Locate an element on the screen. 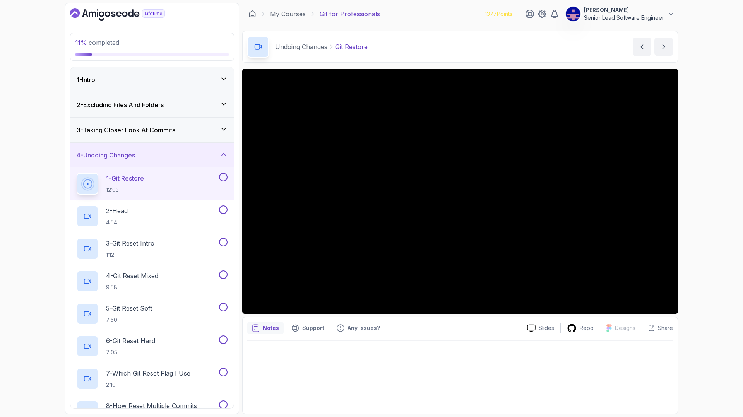  button: Feedback button is located at coordinates (358, 328).